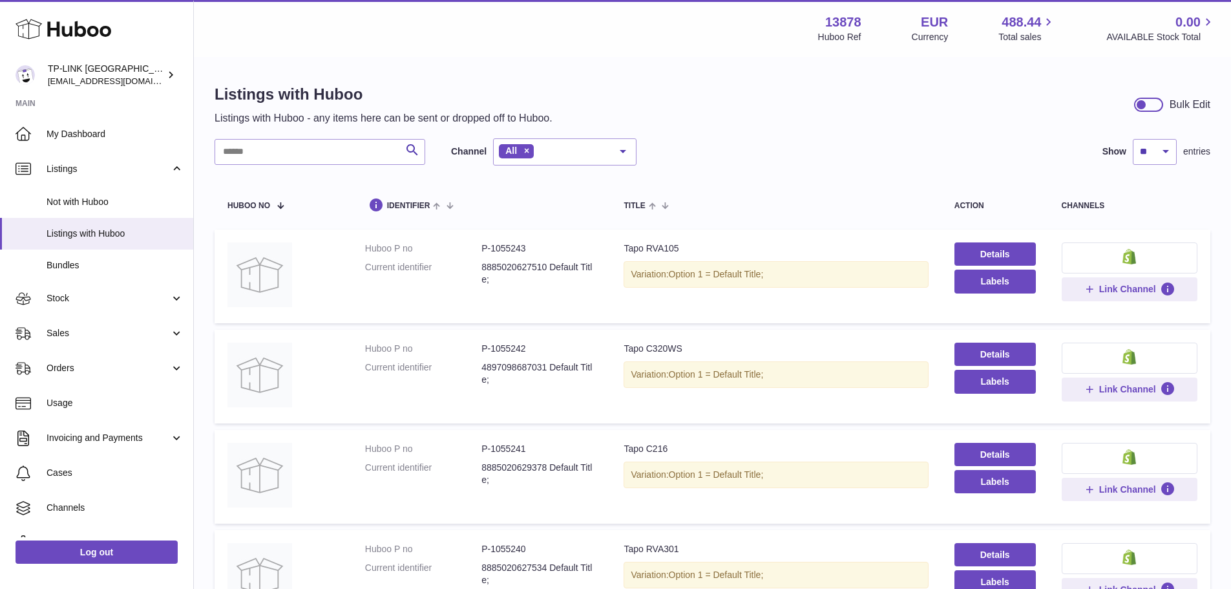 The width and height of the screenshot is (1231, 589). Describe the element at coordinates (25, 75) in the screenshot. I see `img: internalAdmin-13878@internal.huboo.com` at that location.